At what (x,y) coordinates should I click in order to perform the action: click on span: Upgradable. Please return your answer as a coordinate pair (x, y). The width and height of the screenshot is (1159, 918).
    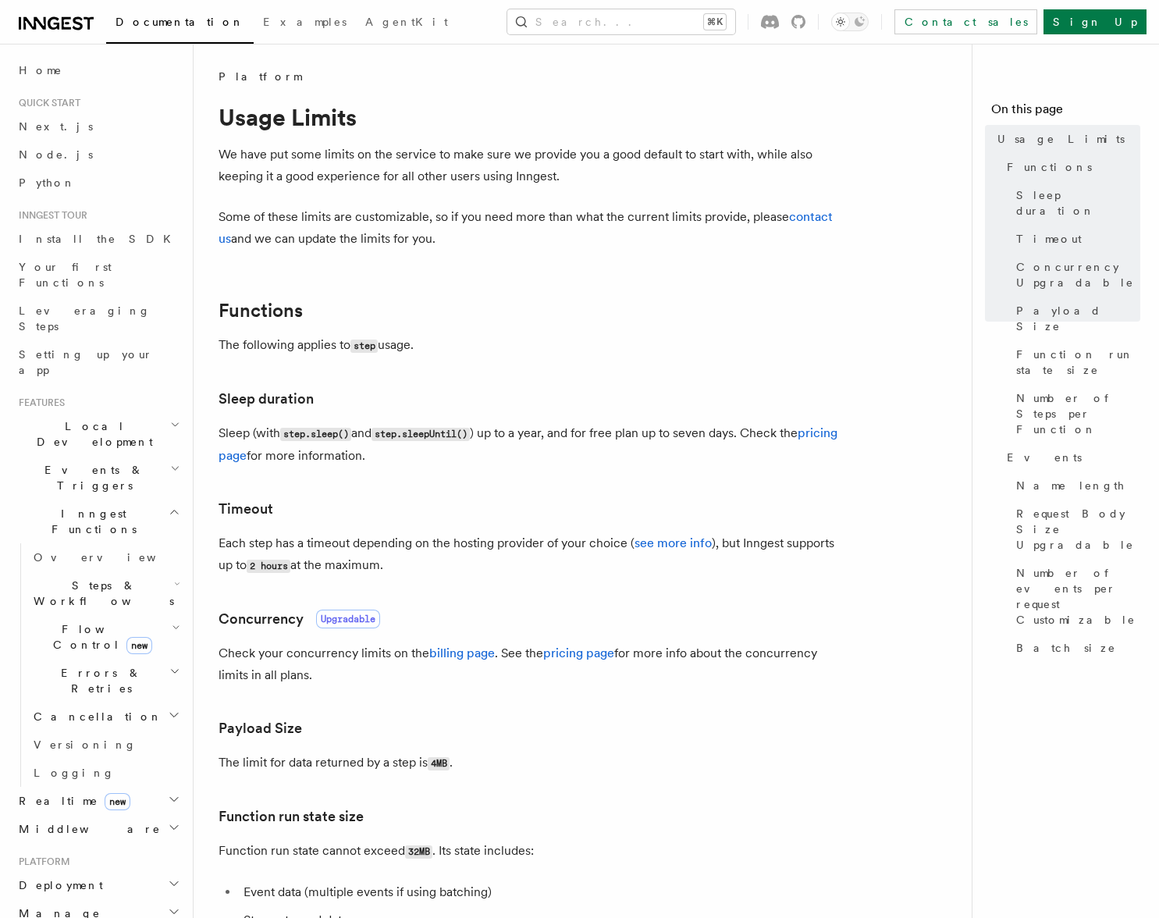
    Looking at the image, I should click on (348, 619).